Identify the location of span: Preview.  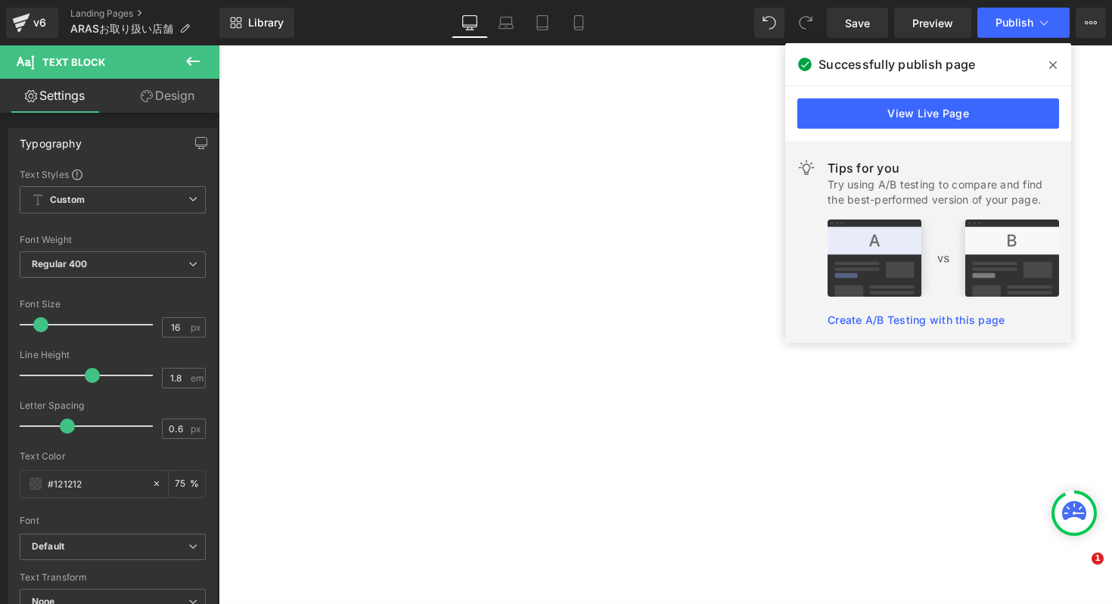
(933, 23).